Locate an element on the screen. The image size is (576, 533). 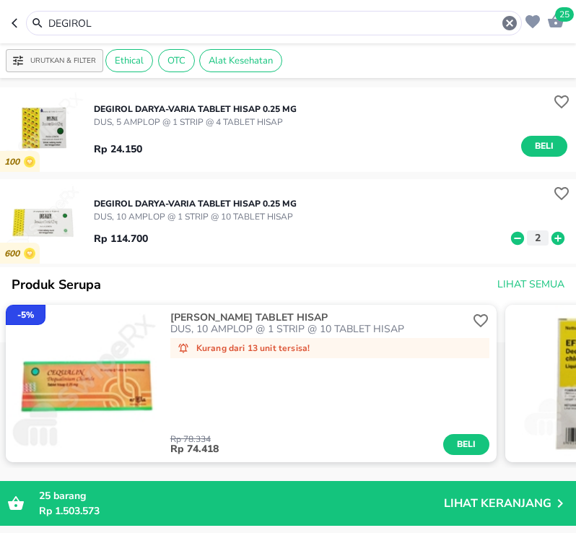
p: 2 is located at coordinates (538, 237).